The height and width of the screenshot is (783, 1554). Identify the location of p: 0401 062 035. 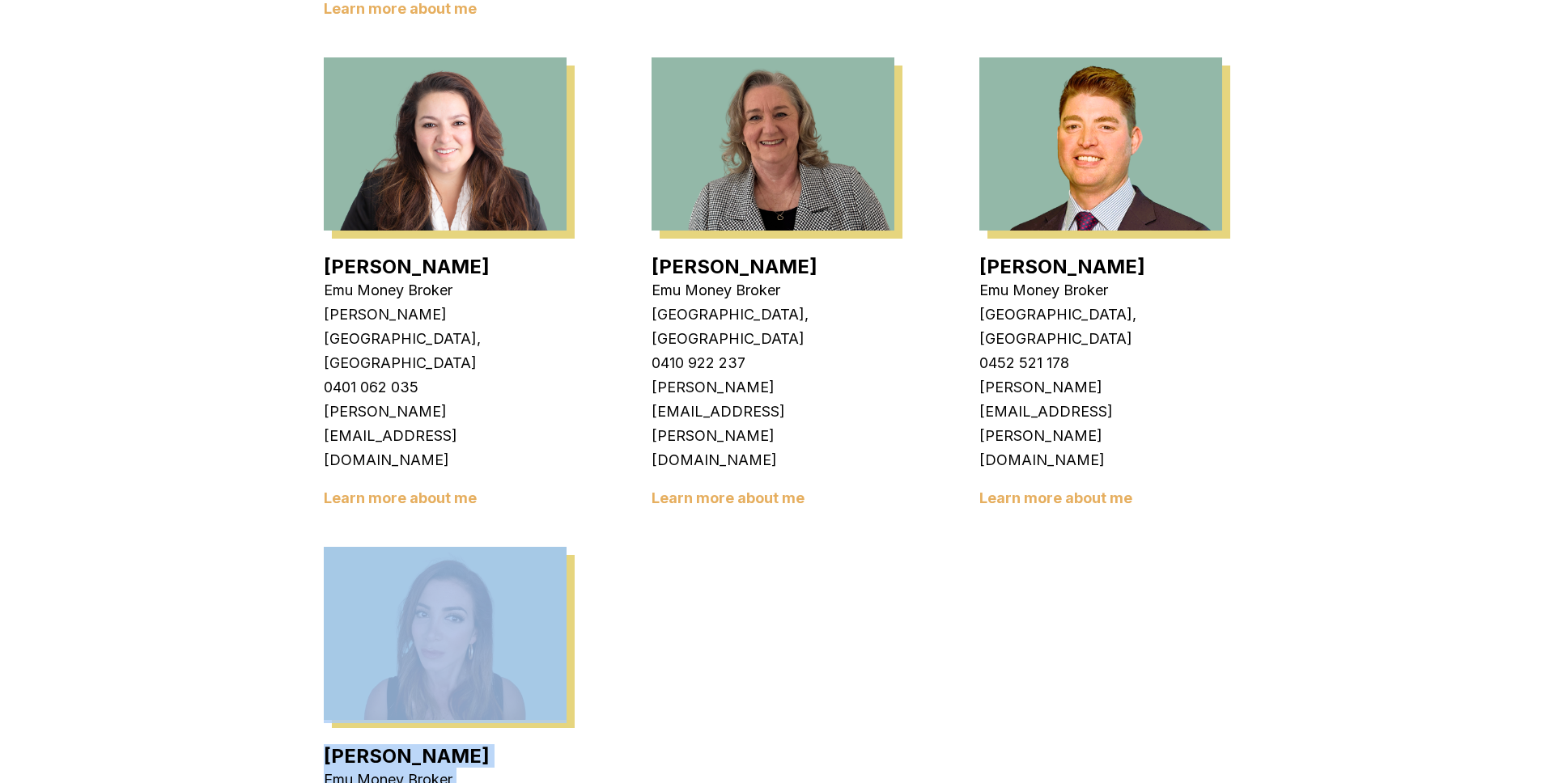
(445, 388).